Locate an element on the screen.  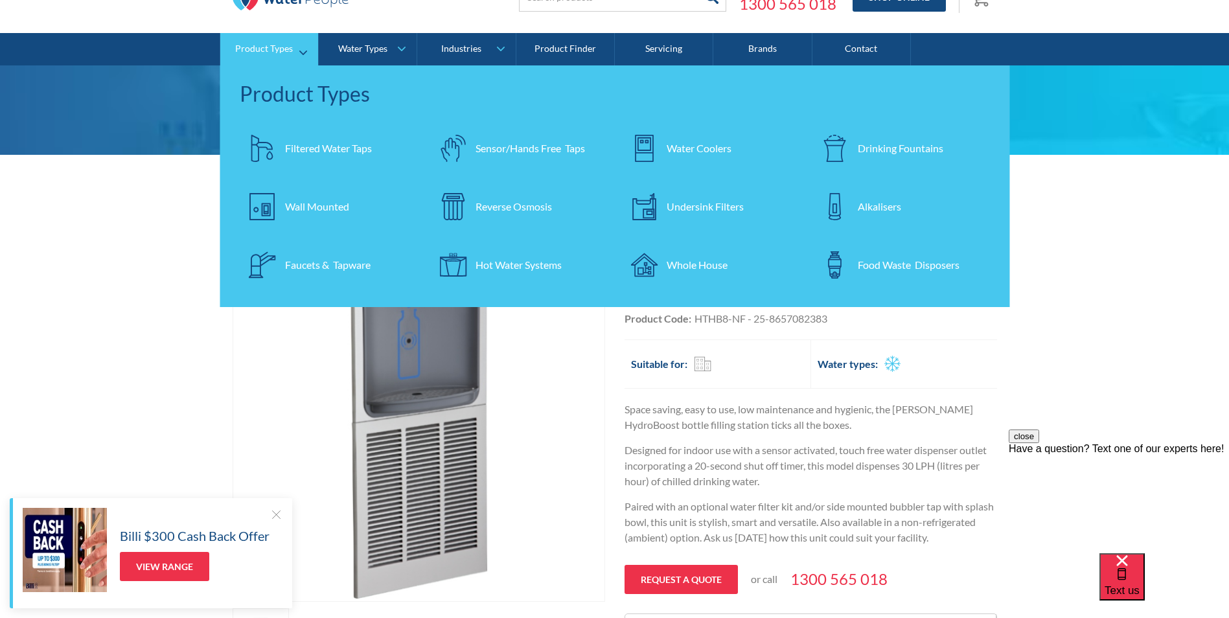
nav: Product Types is located at coordinates (615, 186).